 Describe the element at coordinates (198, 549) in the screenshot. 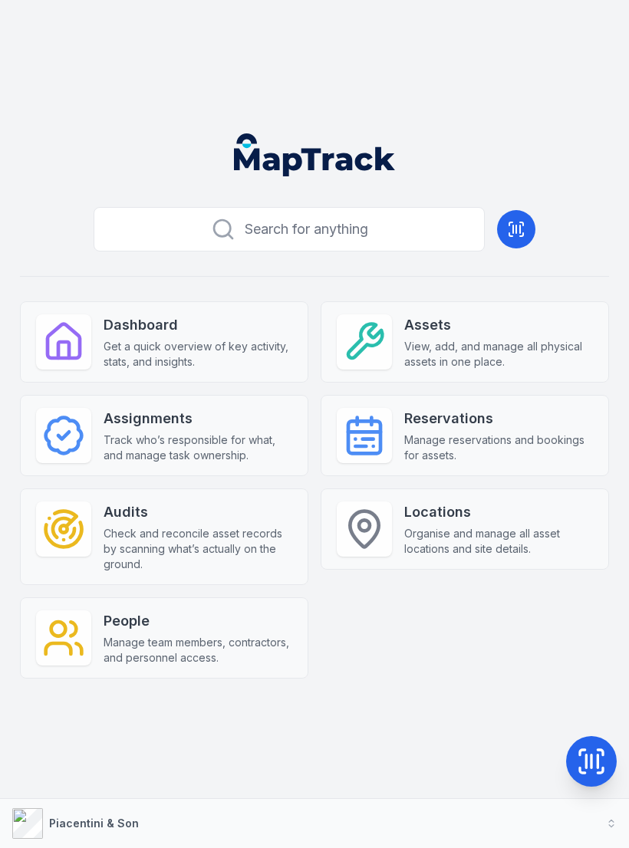

I see `span: Check and reconcile asset records by scanning what’s actually on the ground.` at that location.